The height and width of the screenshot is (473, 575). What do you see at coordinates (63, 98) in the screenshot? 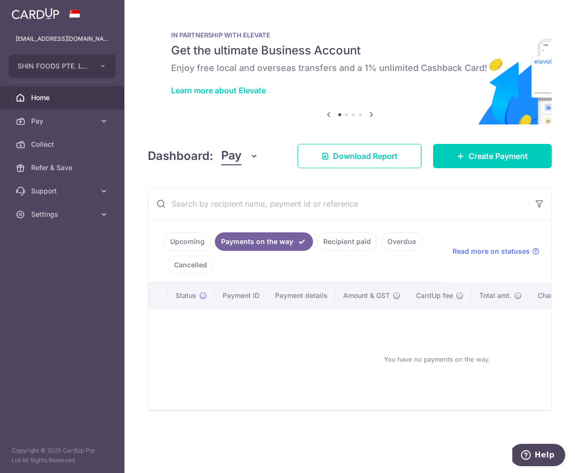
I see `span: Home` at bounding box center [63, 98].